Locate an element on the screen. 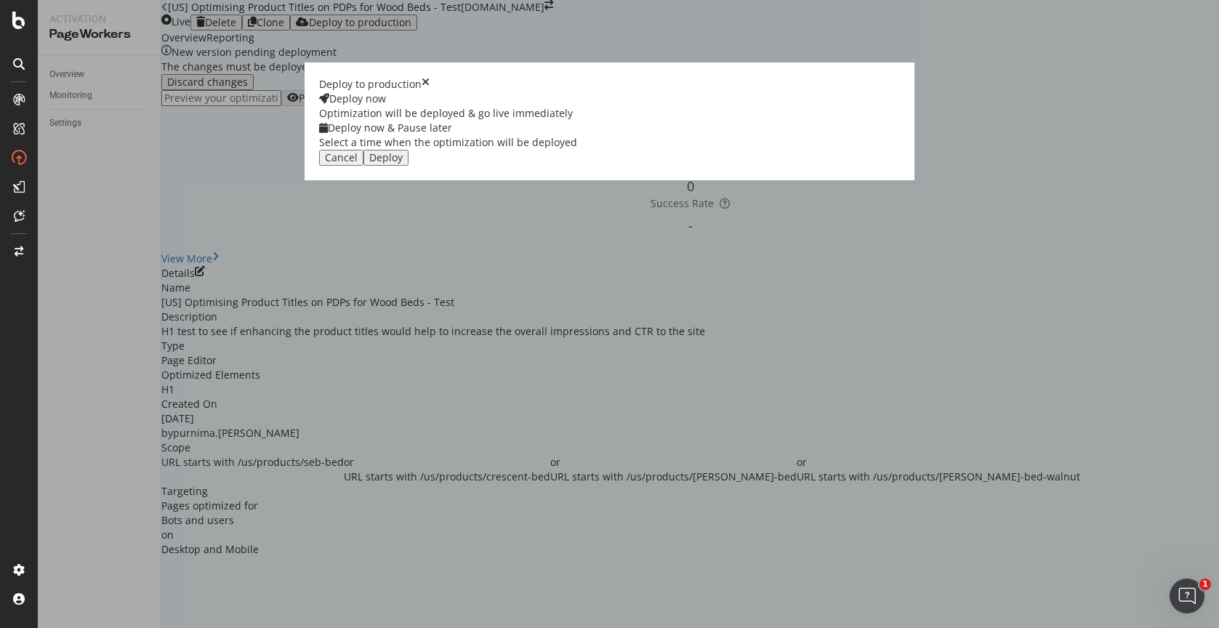 The height and width of the screenshot is (628, 1219). div: Deploy to production is located at coordinates (370, 84).